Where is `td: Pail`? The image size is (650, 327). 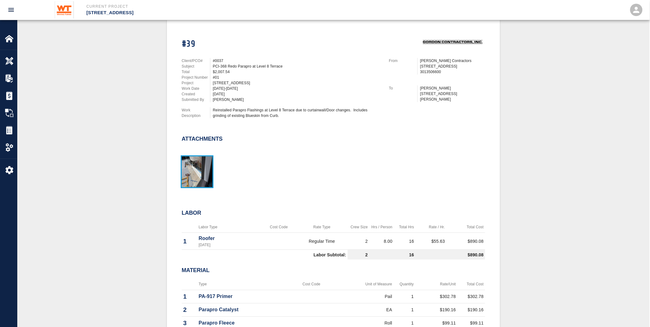 td: Pail is located at coordinates (364, 296).